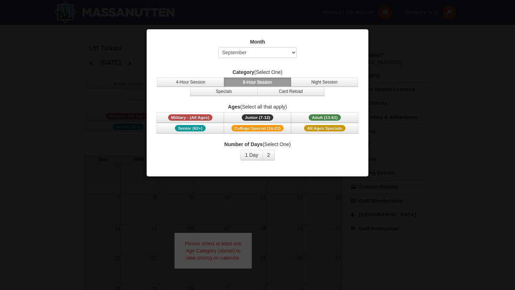  What do you see at coordinates (190, 118) in the screenshot?
I see `span: Military - (All Ages)` at bounding box center [190, 118].